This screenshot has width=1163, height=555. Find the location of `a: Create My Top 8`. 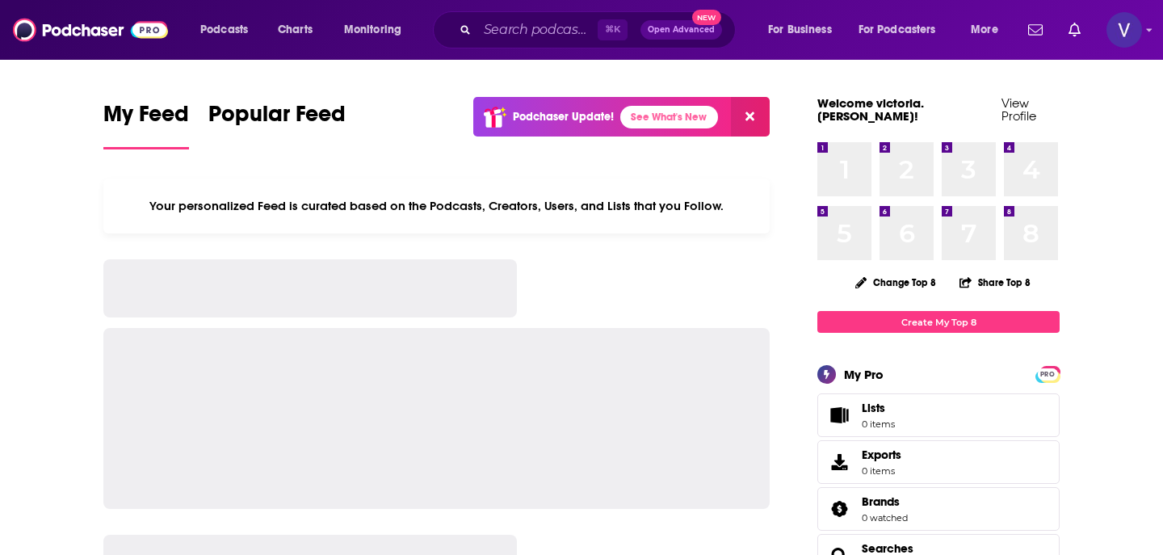

a: Create My Top 8 is located at coordinates (939, 321).